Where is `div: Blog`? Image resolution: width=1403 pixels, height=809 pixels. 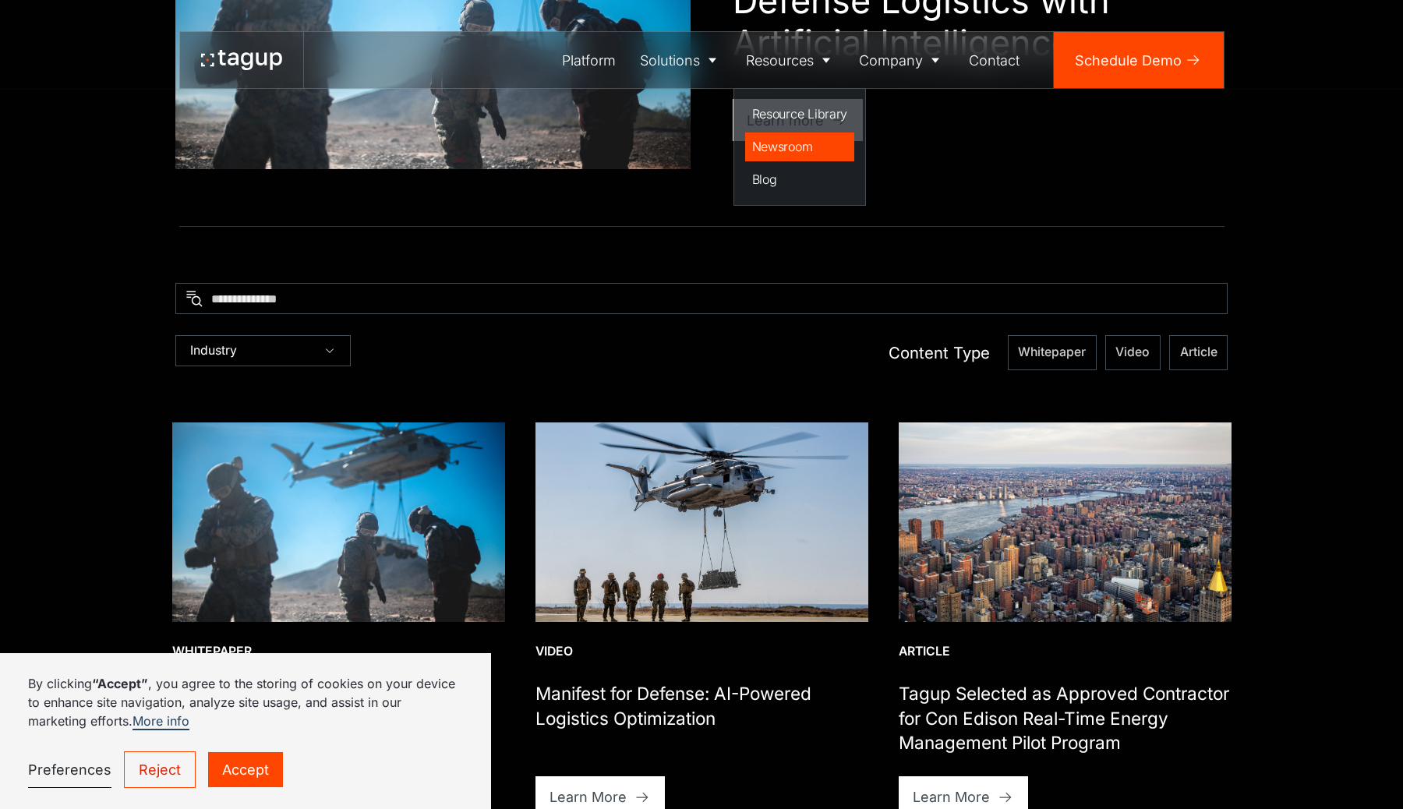 div: Blog is located at coordinates (800, 179).